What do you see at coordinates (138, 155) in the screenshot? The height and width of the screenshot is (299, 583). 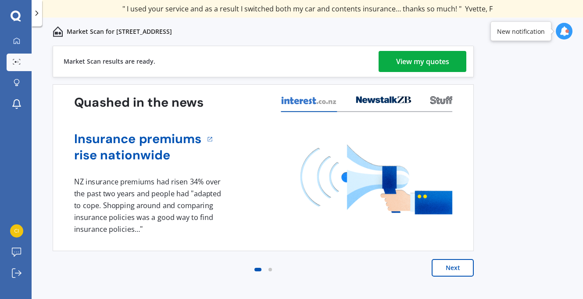 I see `h4: rise nationwide` at bounding box center [138, 155].